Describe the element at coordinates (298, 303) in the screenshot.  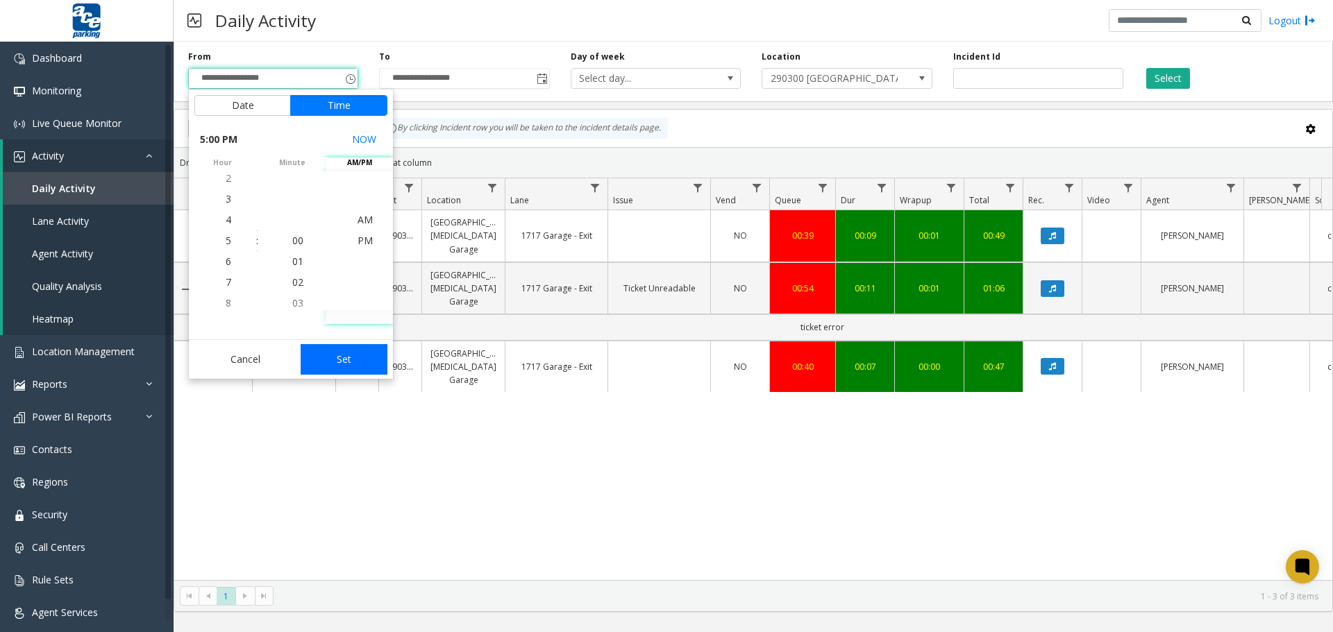
I see `span: 03` at that location.